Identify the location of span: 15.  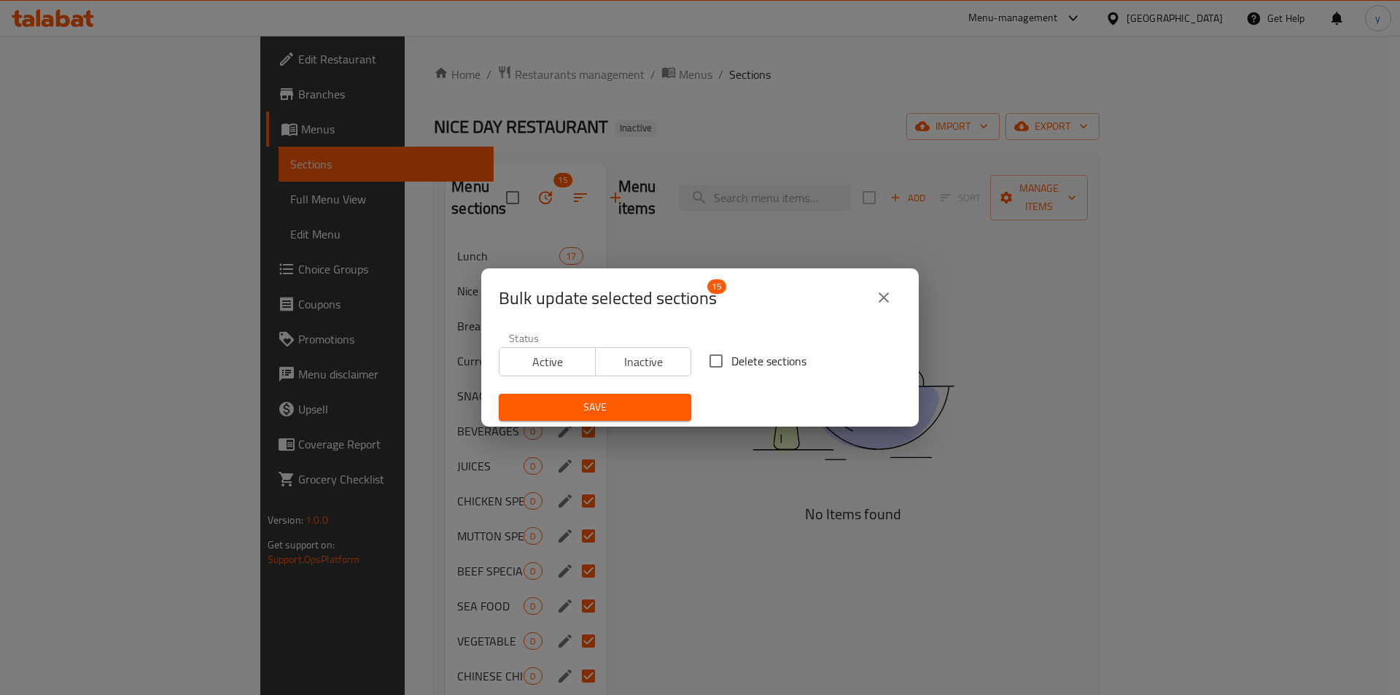
(717, 287).